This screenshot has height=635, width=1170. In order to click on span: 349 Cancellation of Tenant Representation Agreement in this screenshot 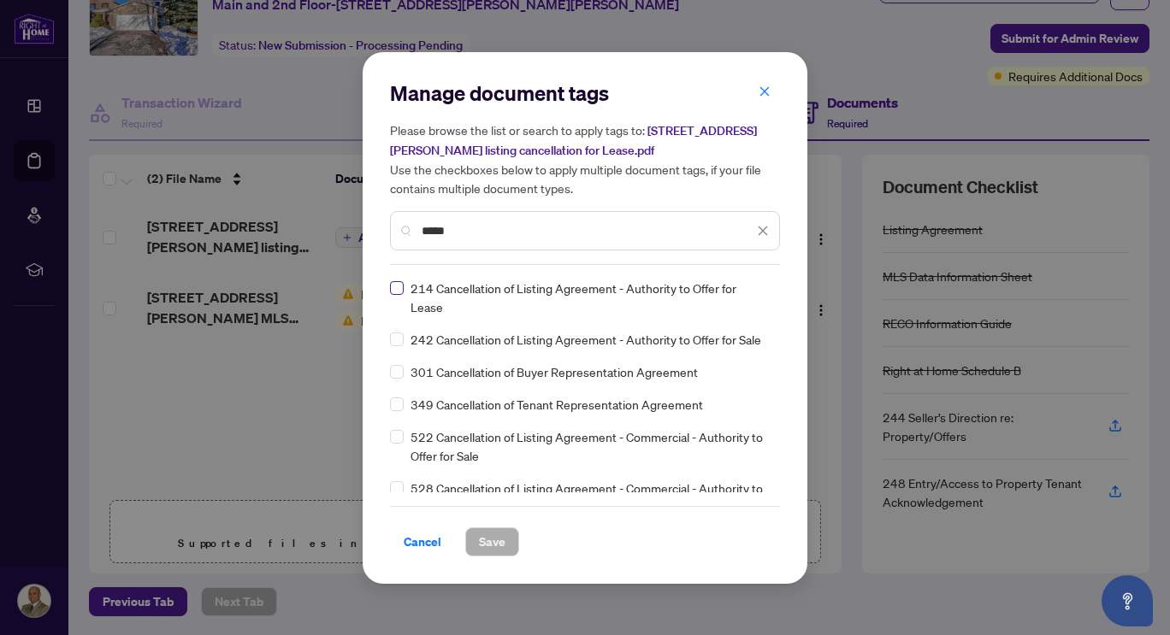, I will do `click(557, 404)`.